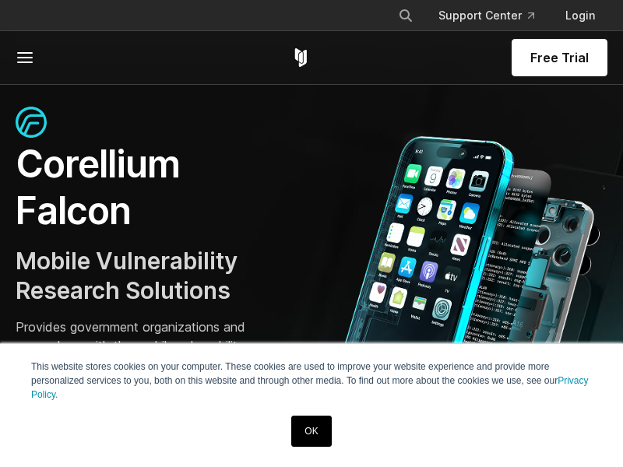 Image resolution: width=623 pixels, height=467 pixels. I want to click on a: OK, so click(311, 431).